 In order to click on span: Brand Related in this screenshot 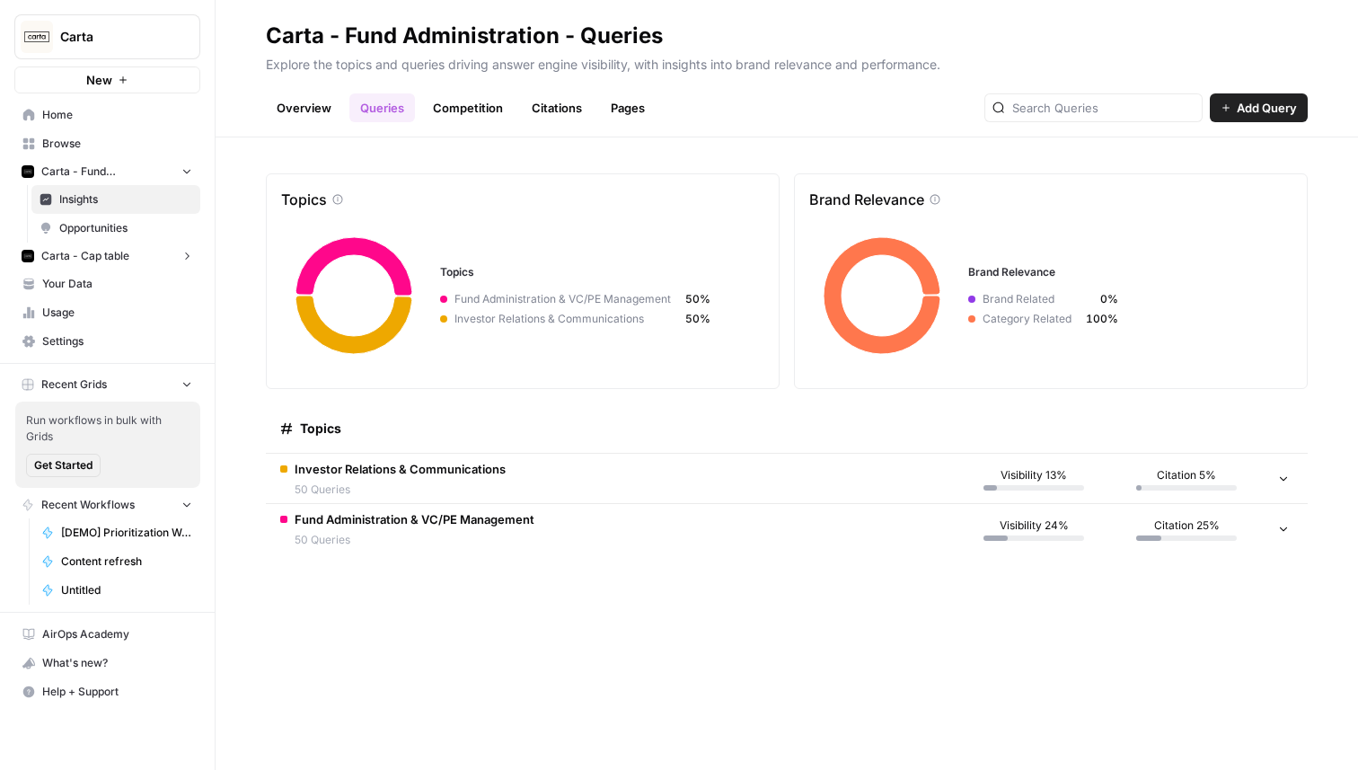, I will do `click(1030, 299)`.